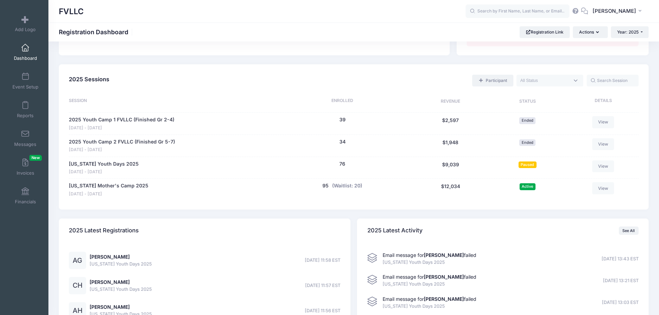  Describe the element at coordinates (517, 11) in the screenshot. I see `input: Search by First Name, Last Name, or Email...` at that location.